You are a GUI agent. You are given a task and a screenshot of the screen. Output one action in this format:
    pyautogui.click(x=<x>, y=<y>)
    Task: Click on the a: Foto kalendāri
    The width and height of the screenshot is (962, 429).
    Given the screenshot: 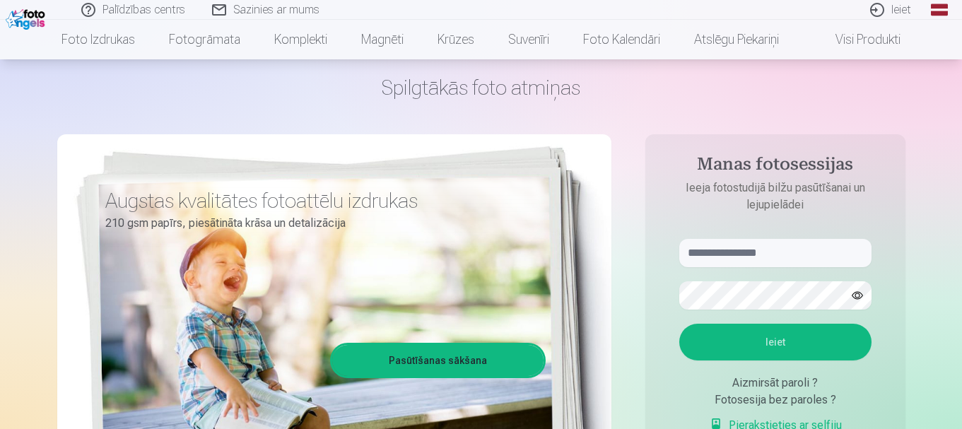 What is the action you would take?
    pyautogui.click(x=621, y=40)
    